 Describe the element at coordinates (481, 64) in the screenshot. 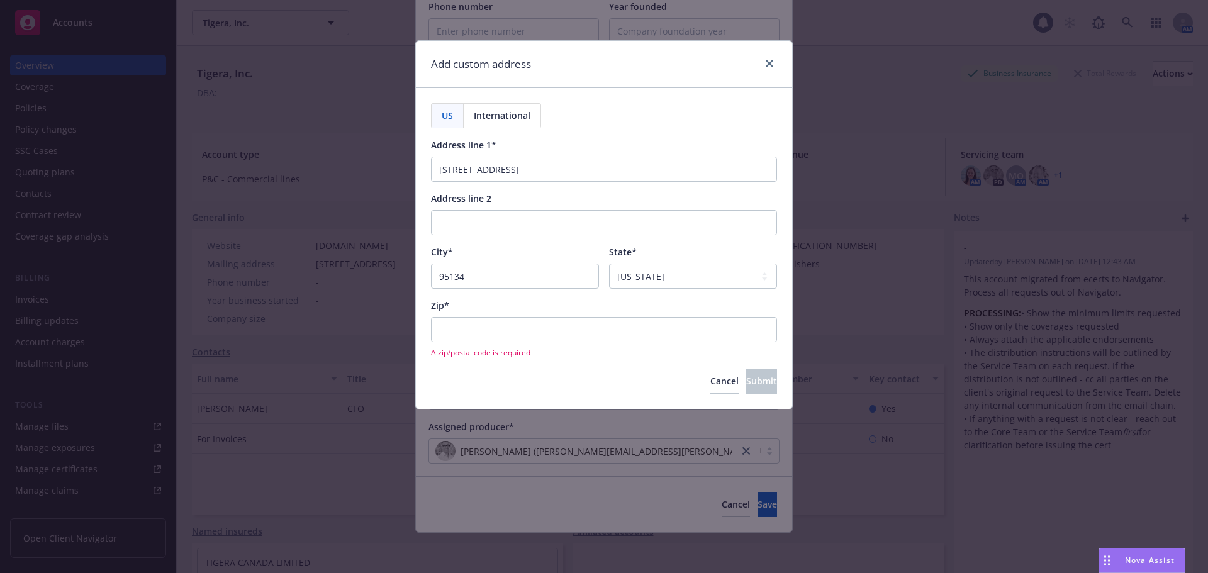

I see `h1: Add custom address` at that location.